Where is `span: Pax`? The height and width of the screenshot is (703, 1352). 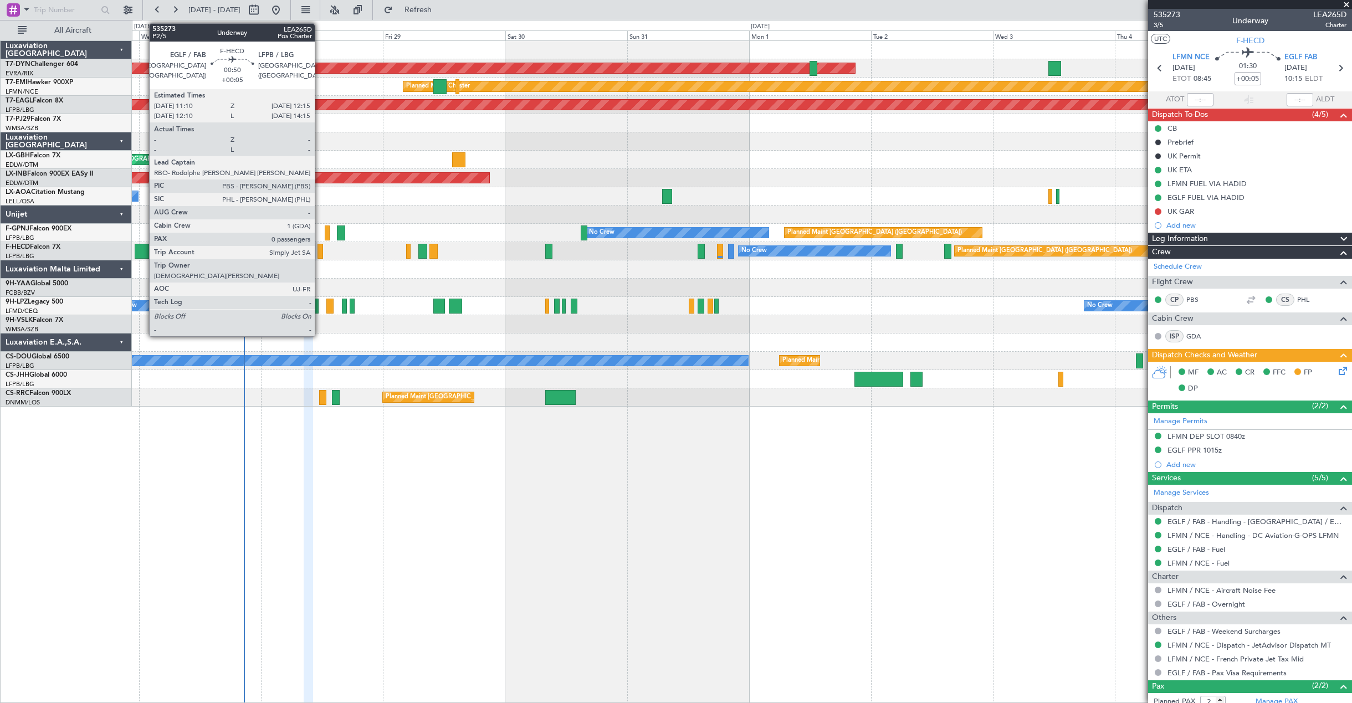
span: Pax is located at coordinates (1158, 686).